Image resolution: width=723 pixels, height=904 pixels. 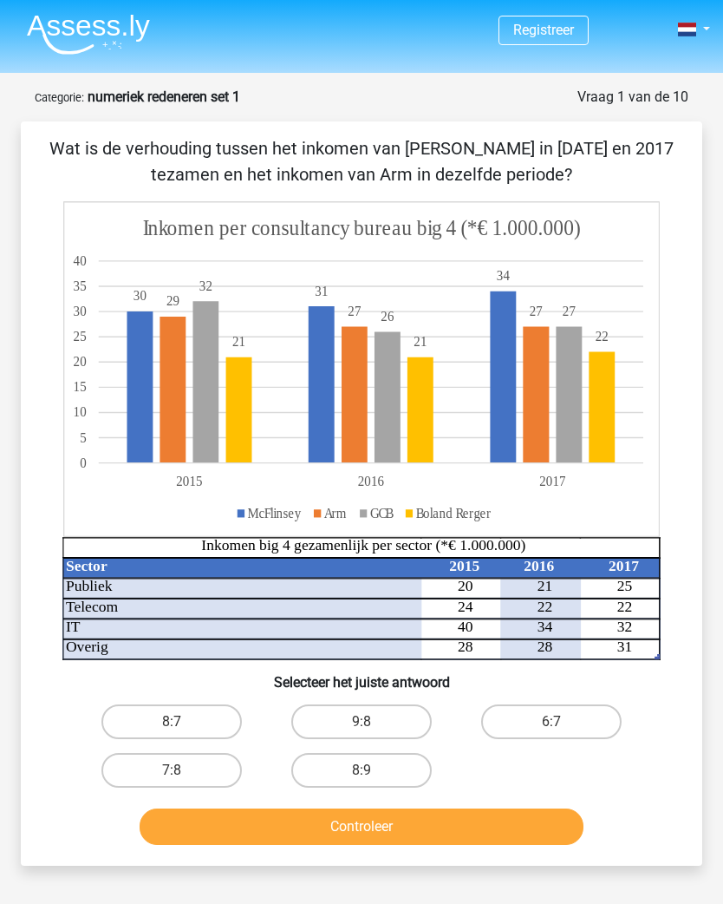 What do you see at coordinates (624, 565) in the screenshot?
I see `tspan: 2017` at bounding box center [624, 565].